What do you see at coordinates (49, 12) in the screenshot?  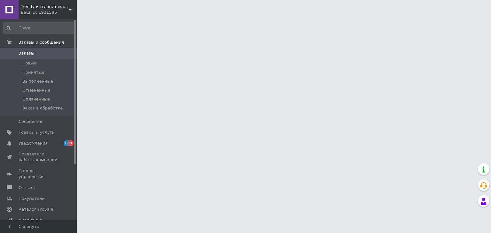 I see `div: Ваш ID: 1931585` at bounding box center [49, 12].